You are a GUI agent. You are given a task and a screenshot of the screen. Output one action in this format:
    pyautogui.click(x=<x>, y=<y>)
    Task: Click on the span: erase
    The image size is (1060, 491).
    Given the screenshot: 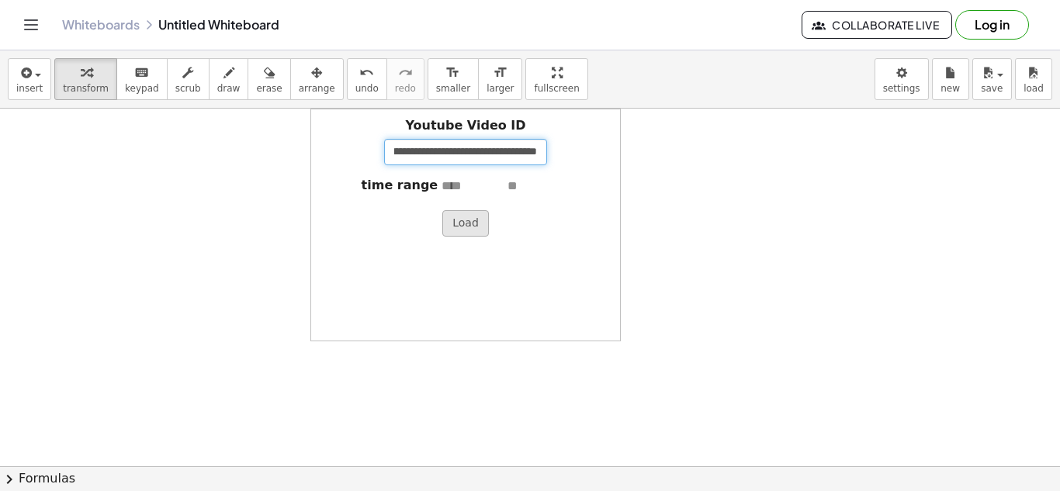 What is the action you would take?
    pyautogui.click(x=269, y=88)
    